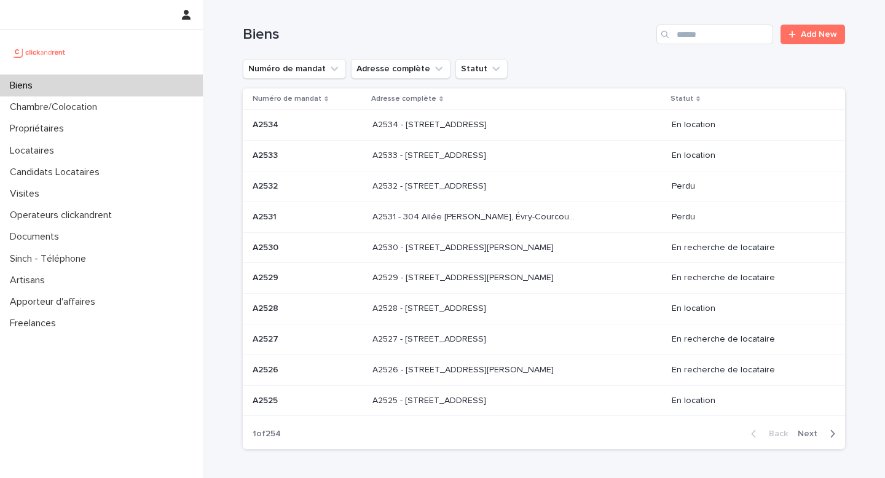 The width and height of the screenshot is (885, 478). What do you see at coordinates (39, 128) in the screenshot?
I see `p: Propriétaires` at bounding box center [39, 128].